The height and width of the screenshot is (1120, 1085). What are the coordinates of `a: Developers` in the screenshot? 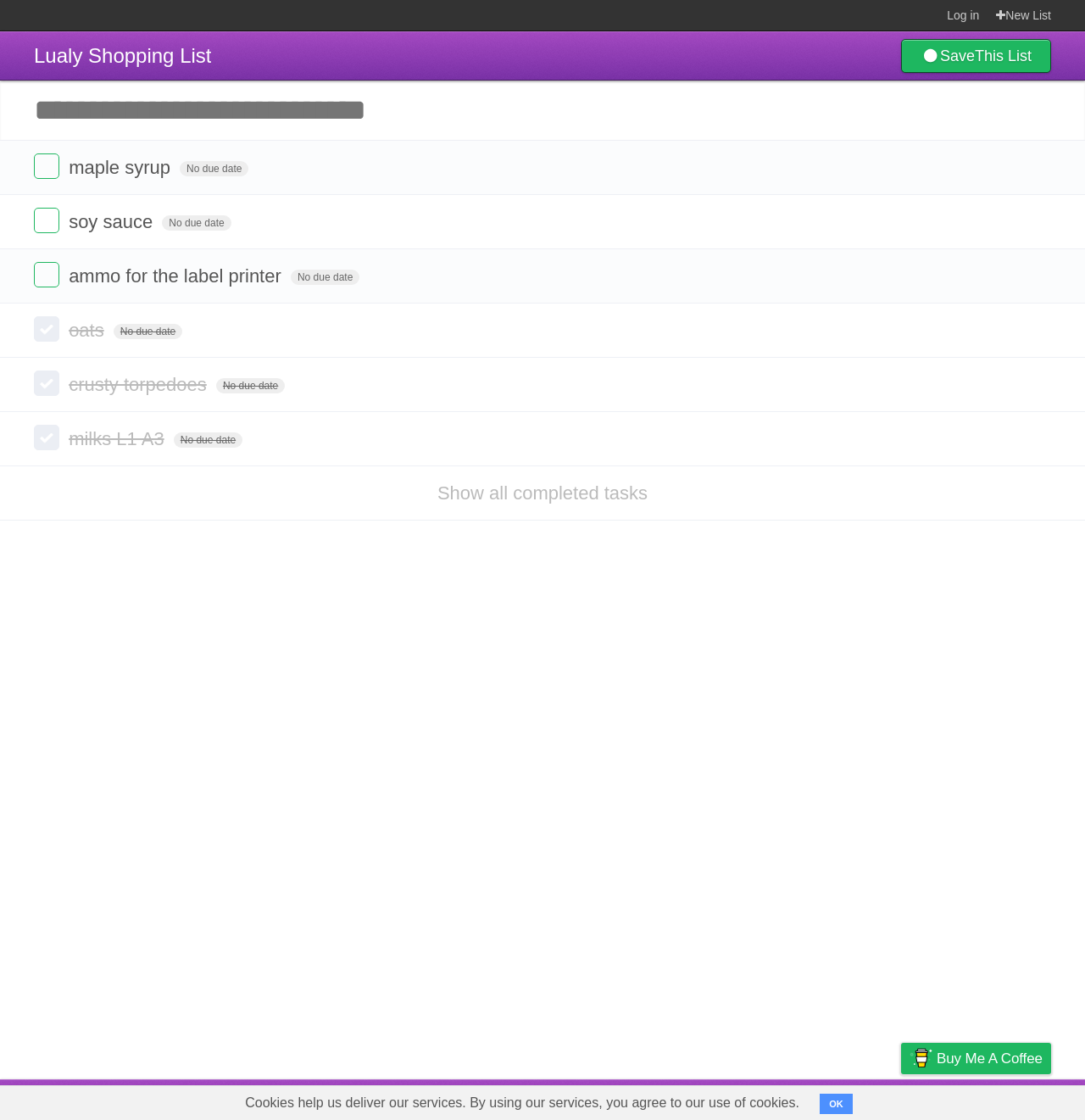 It's located at (765, 1100).